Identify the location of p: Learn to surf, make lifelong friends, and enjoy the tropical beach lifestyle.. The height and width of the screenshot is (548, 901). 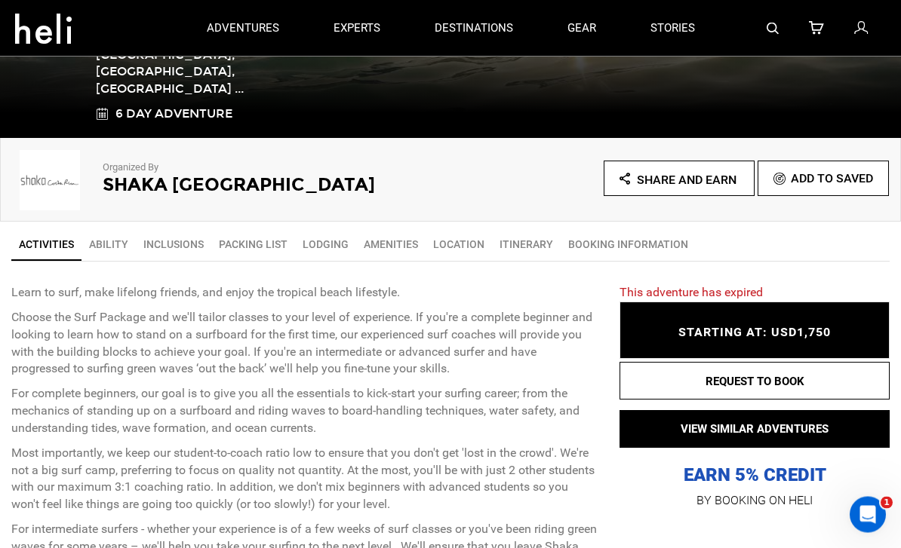
(304, 293).